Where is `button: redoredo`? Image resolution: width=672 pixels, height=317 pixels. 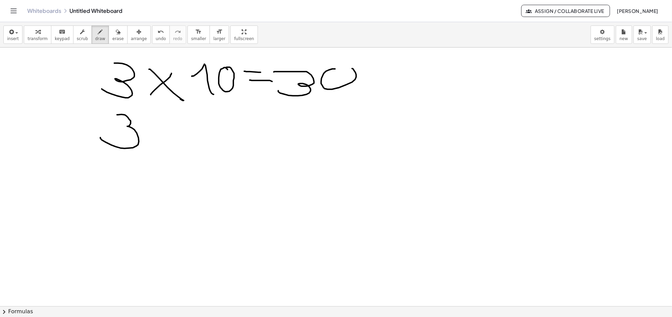
button: redoredo is located at coordinates (178, 35).